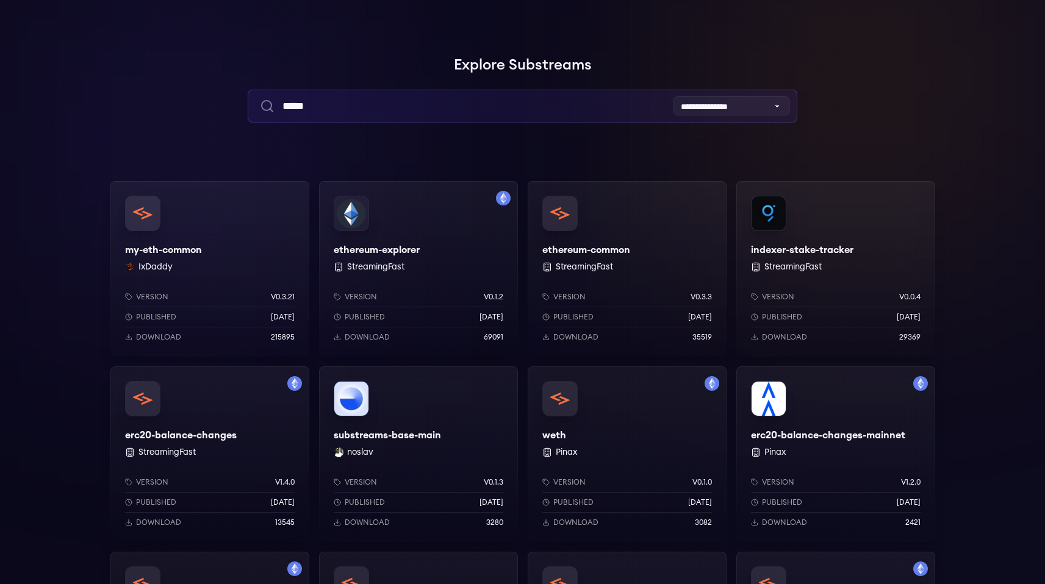 The height and width of the screenshot is (584, 1045). What do you see at coordinates (703, 523) in the screenshot?
I see `p: 3082` at bounding box center [703, 523].